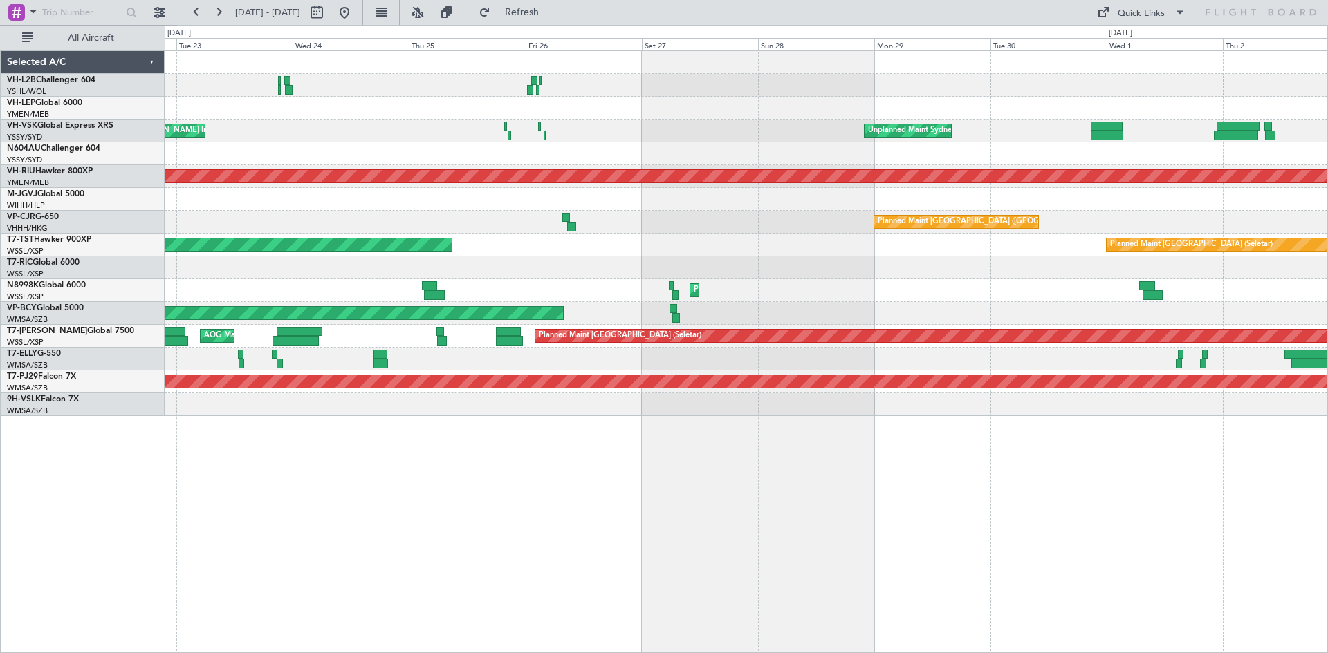 This screenshot has width=1328, height=653. Describe the element at coordinates (21, 308) in the screenshot. I see `span: VP-BCY` at that location.